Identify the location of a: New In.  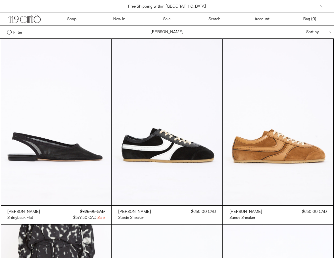
(120, 19).